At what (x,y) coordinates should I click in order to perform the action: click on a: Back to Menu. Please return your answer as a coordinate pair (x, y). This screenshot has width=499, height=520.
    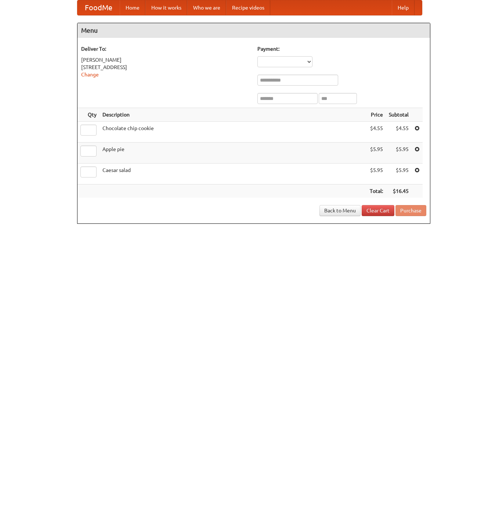
    Looking at the image, I should click on (340, 210).